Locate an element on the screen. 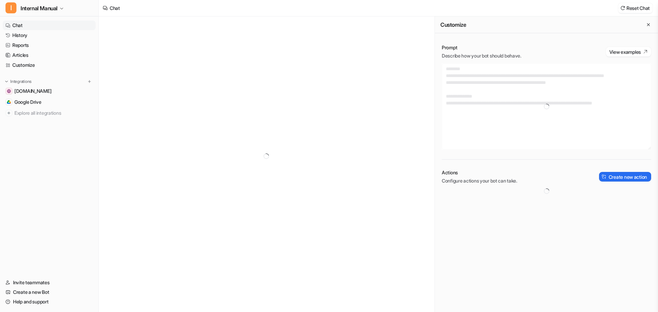  h2: Customize is located at coordinates (453, 25).